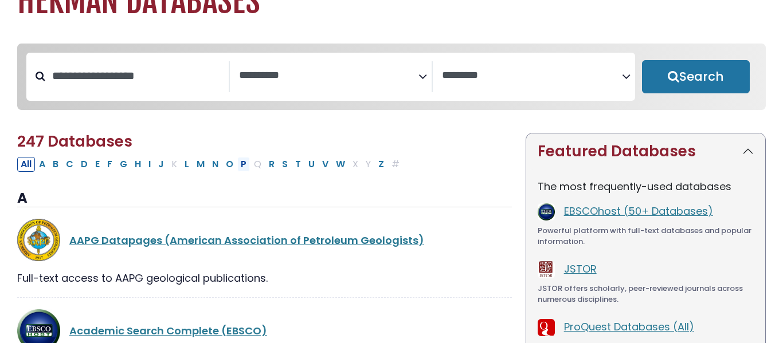 The height and width of the screenshot is (343, 783). What do you see at coordinates (150, 164) in the screenshot?
I see `button: Filter Results I` at bounding box center [150, 164].